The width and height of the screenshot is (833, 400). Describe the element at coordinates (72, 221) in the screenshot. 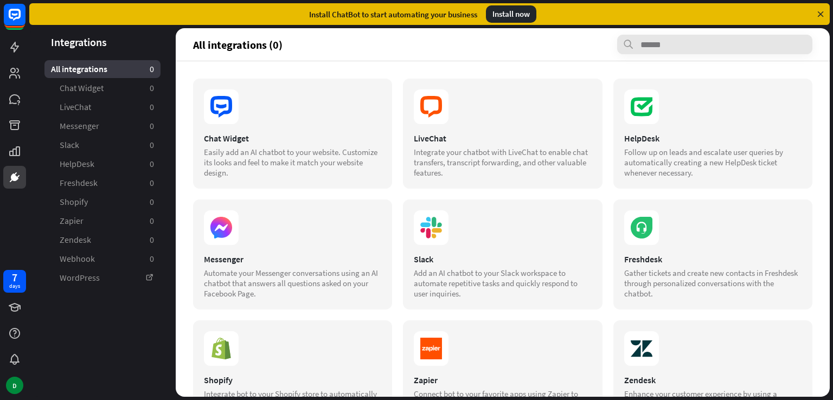

I see `span: Zapier` at that location.